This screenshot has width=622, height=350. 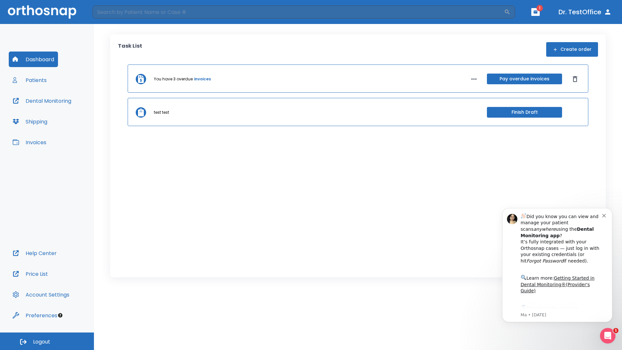 What do you see at coordinates (525, 112) in the screenshot?
I see `button: Finish Draft` at bounding box center [525, 112].